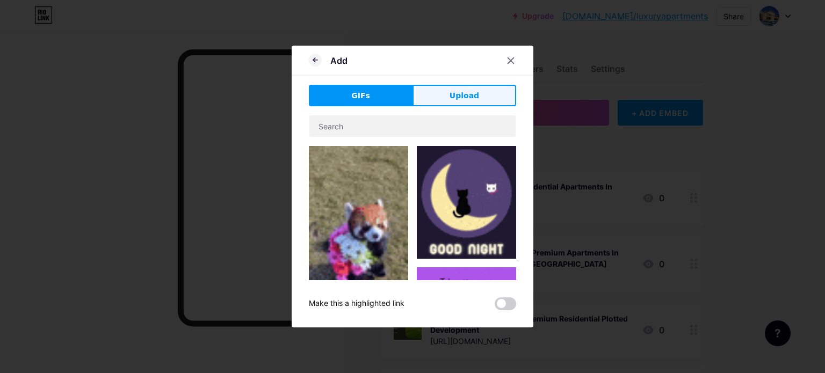  I want to click on span: Upload, so click(464, 96).